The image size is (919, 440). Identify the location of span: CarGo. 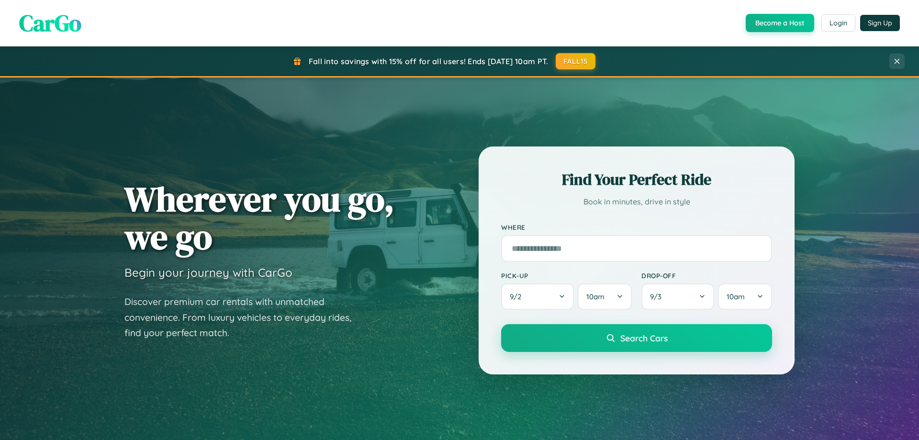
(50, 23).